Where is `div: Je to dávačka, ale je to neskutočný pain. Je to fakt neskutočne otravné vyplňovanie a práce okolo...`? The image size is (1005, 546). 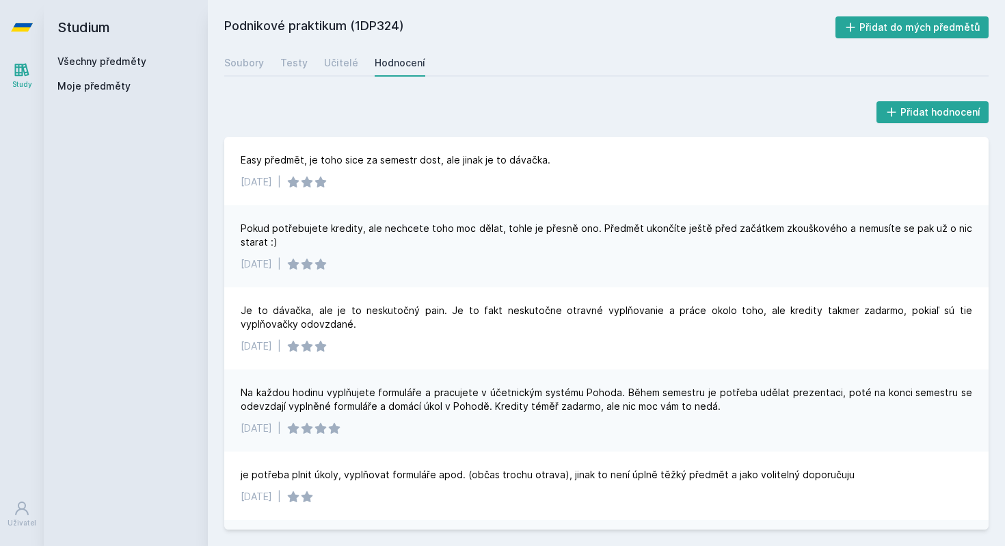
div: Je to dávačka, ale je to neskutočný pain. Je to fakt neskutočne otravné vyplňovanie a práce okolo... is located at coordinates (607, 317).